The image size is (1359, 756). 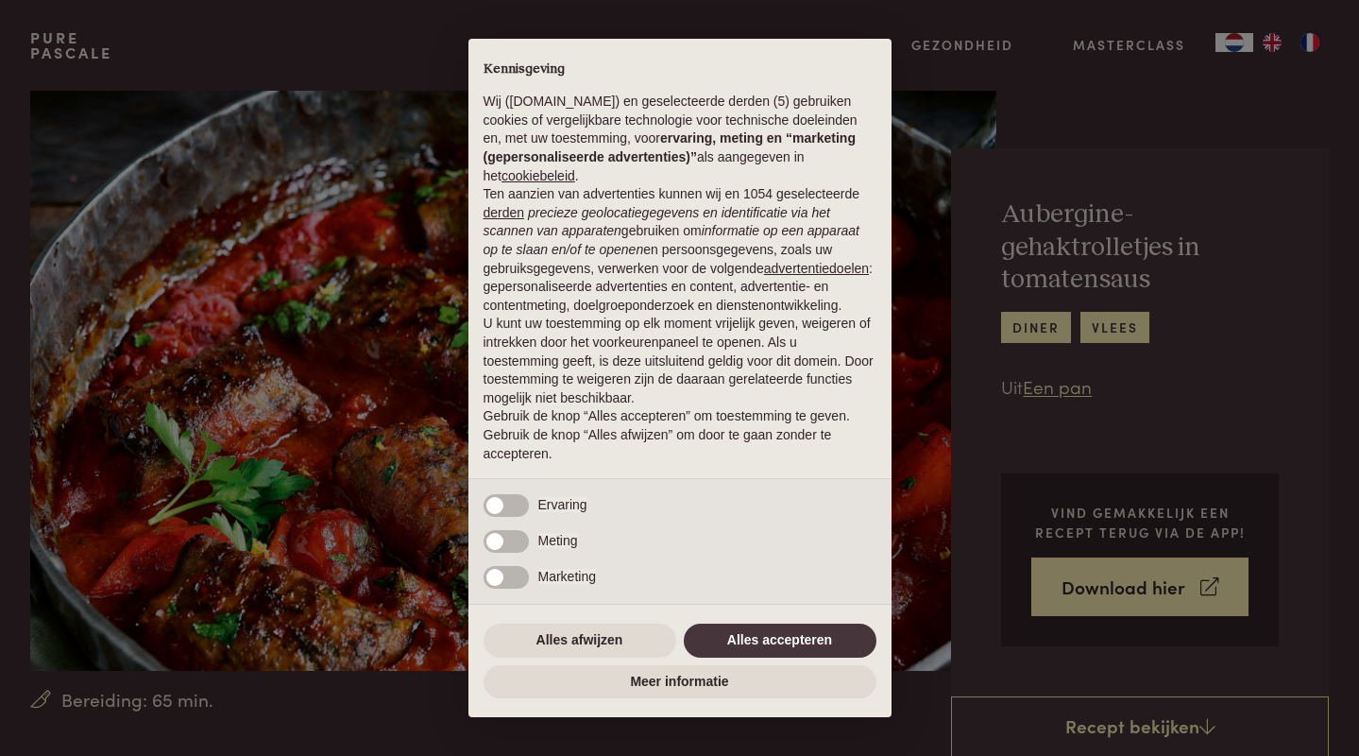 I want to click on p: U kunt uw toestemming op elk moment vrijelijk geven, weigeren of intrekken door het voorkeurenpan..., so click(x=680, y=361).